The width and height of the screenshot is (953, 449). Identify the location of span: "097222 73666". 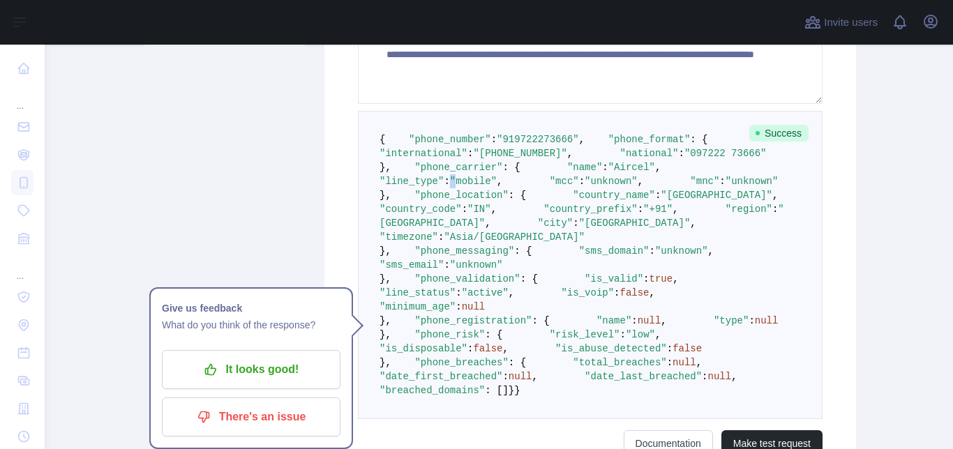
(726, 154).